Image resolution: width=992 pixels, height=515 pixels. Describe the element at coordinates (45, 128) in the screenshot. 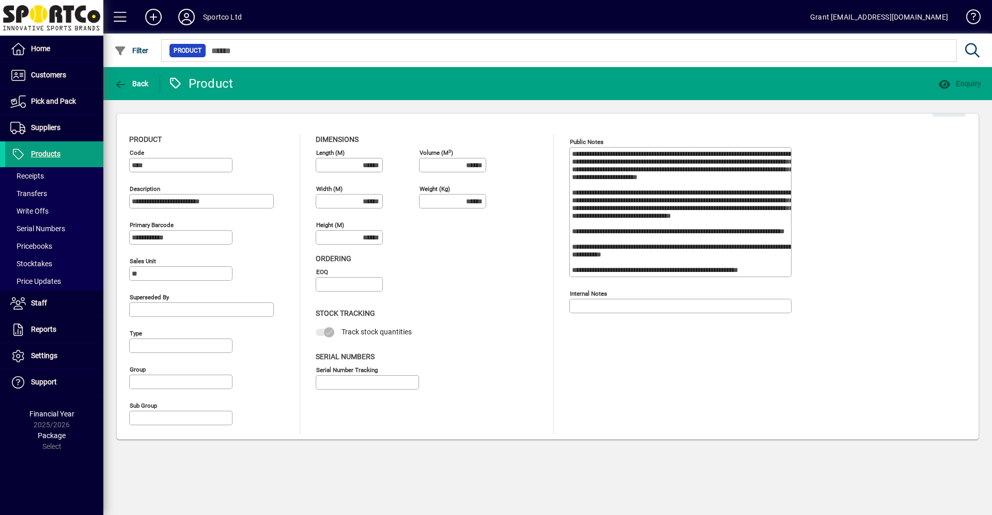

I see `span: Suppliers` at that location.